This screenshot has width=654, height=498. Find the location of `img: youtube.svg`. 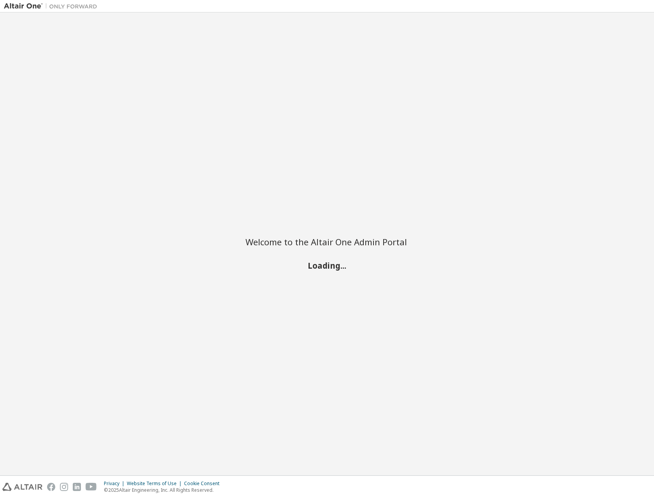

img: youtube.svg is located at coordinates (91, 487).